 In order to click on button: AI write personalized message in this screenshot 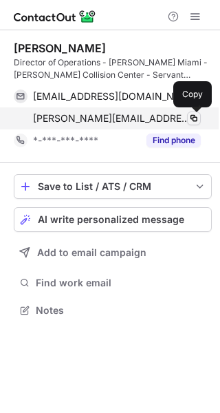, I will do `click(113, 219)`.